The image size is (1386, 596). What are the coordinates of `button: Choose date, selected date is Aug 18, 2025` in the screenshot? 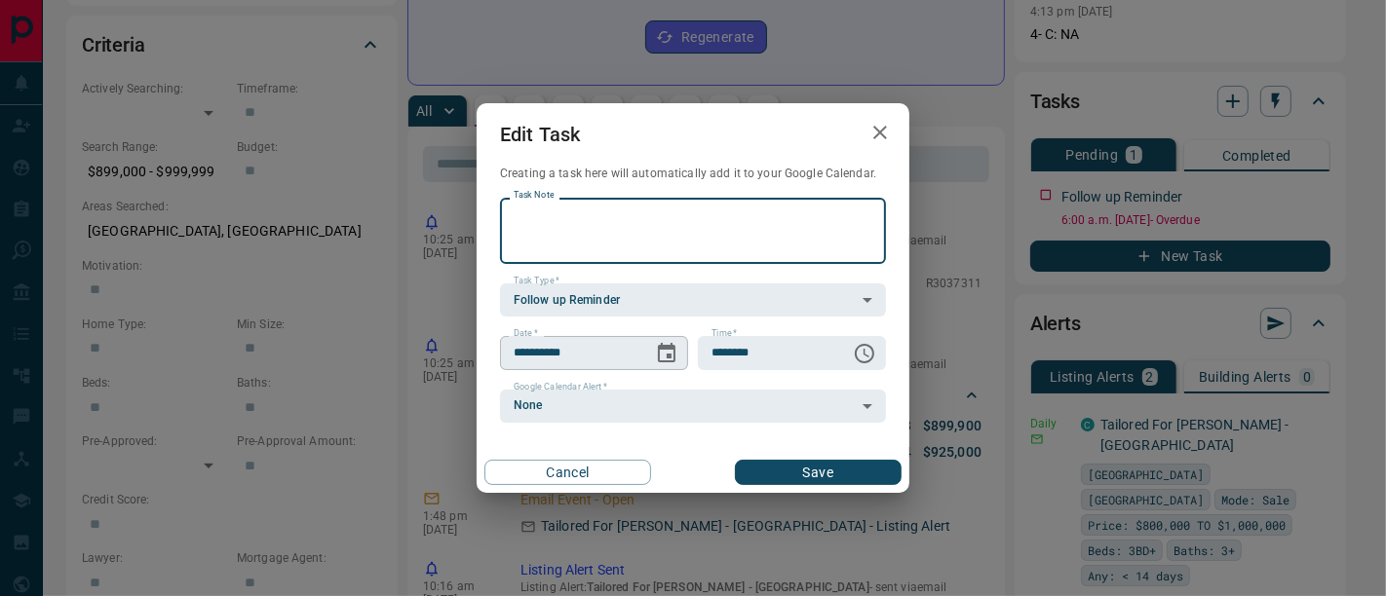 It's located at (667, 354).